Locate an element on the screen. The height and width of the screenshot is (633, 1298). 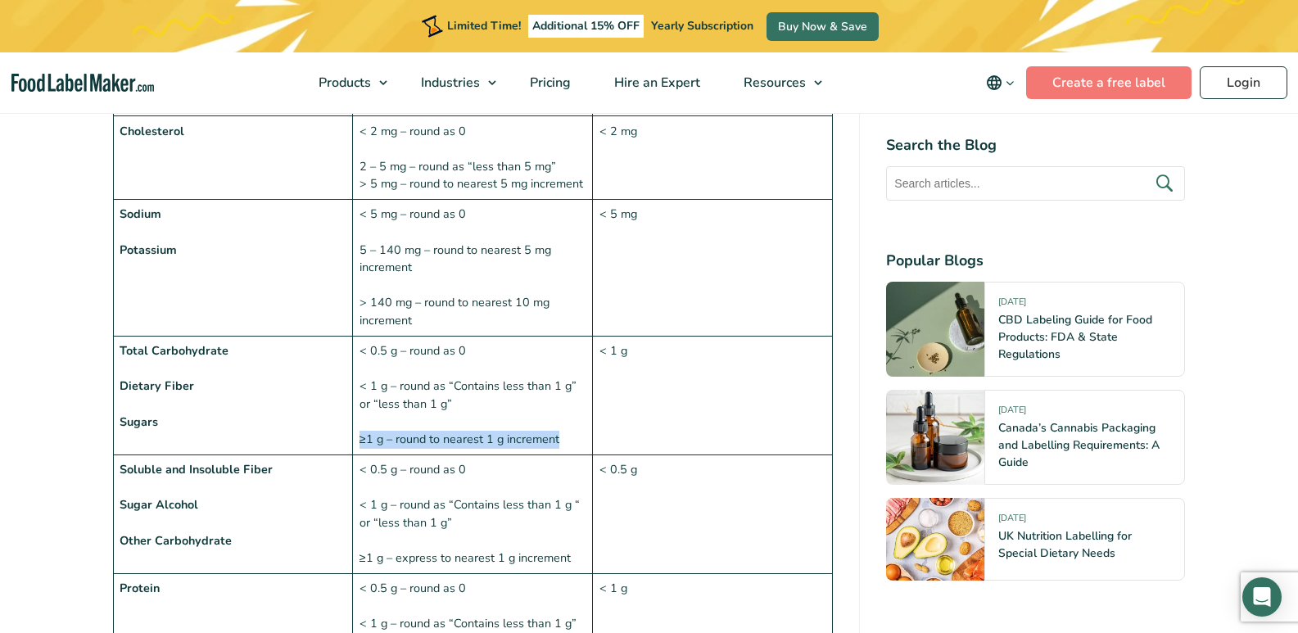
h4: Search the Blog is located at coordinates (1035, 145).